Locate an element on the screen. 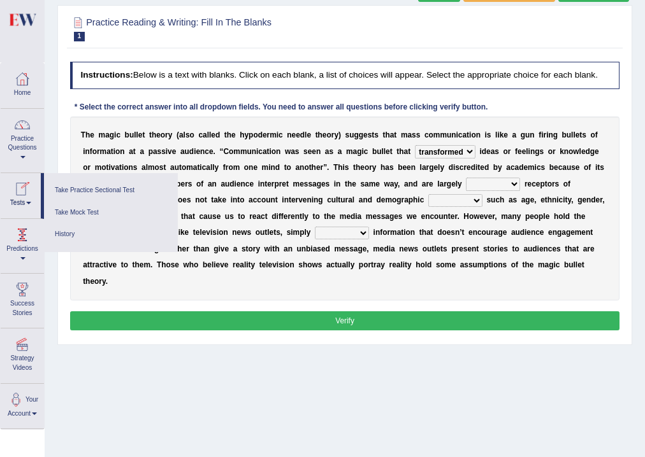 This screenshot has width=645, height=457. b: g is located at coordinates (592, 152).